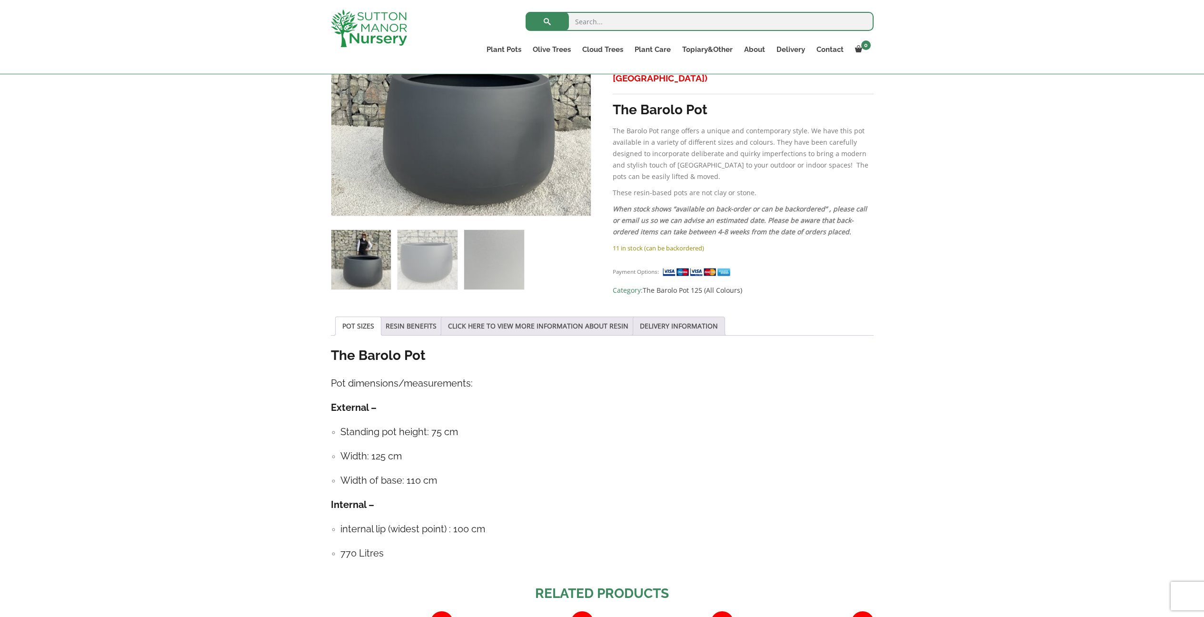 The height and width of the screenshot is (617, 1204). I want to click on a: The Barolo Pot 125 (All Colours), so click(692, 290).